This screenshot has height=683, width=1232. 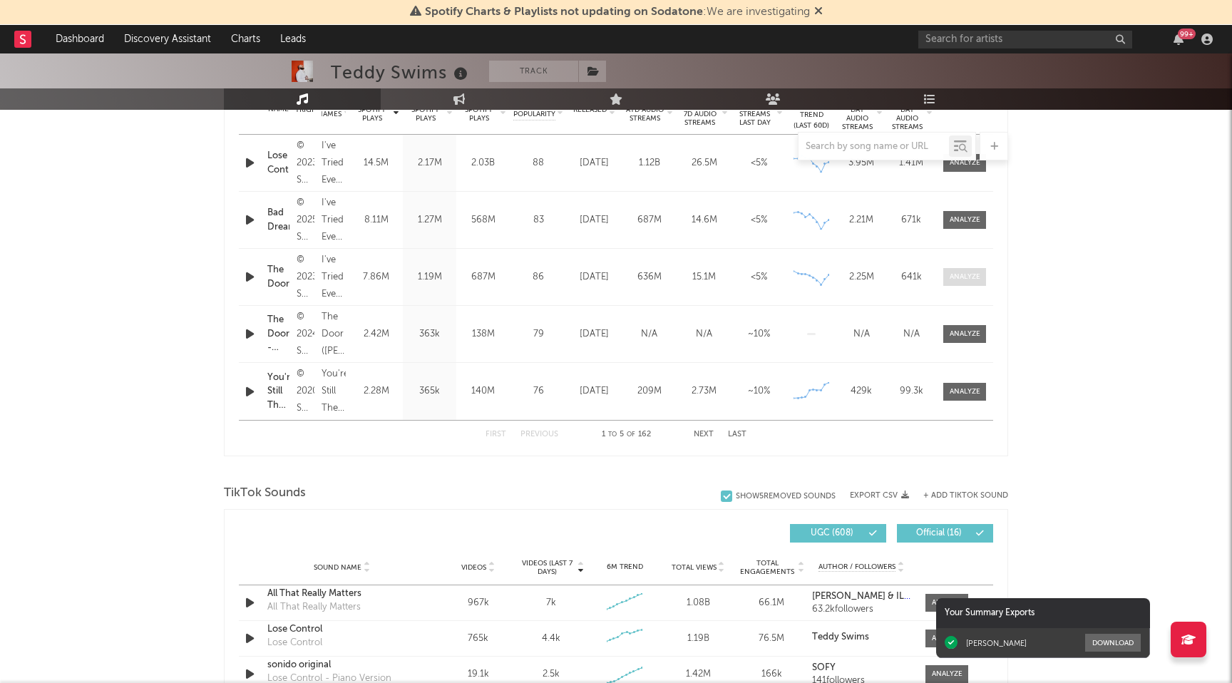 What do you see at coordinates (305, 334) in the screenshot?
I see `div: © 2024 SWIMS Int. under exclusive license to Warner Records Inc.` at bounding box center [305, 334].